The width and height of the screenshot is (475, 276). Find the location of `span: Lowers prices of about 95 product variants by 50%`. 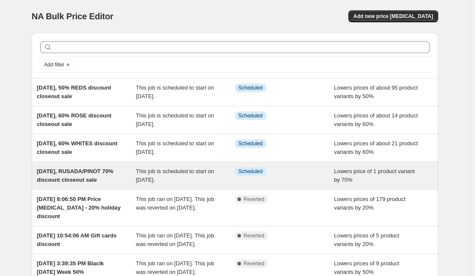

span: Lowers prices of about 95 product variants by 50% is located at coordinates (376, 92).